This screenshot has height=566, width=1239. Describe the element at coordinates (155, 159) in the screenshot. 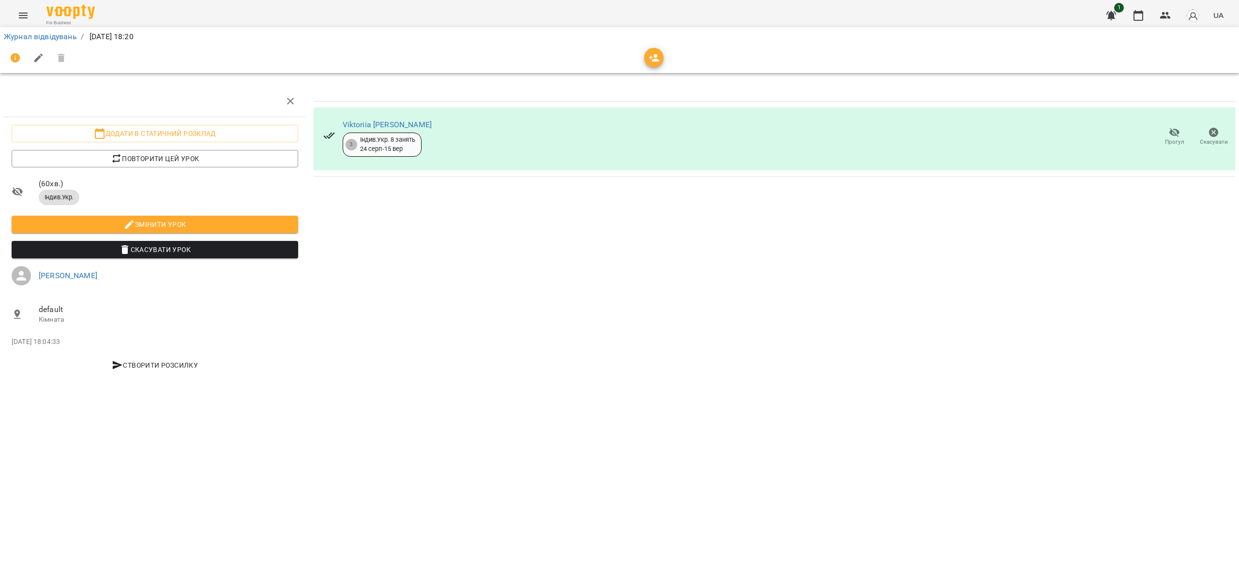

I see `button: Повторити цей урок` at that location.